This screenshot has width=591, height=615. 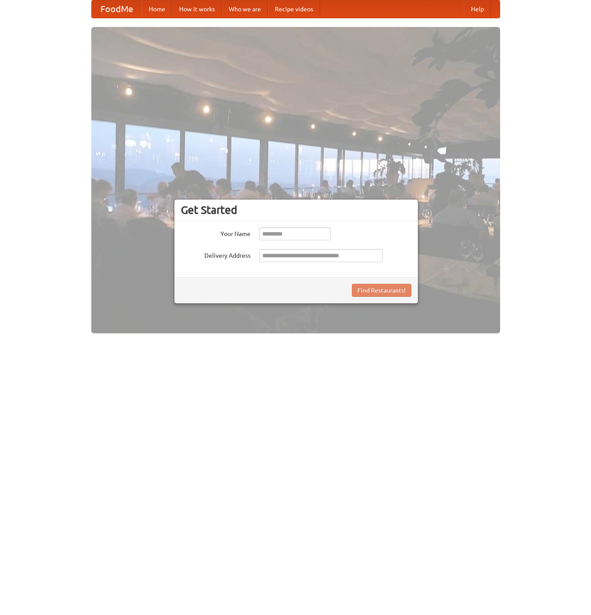 I want to click on a: How it works, so click(x=197, y=9).